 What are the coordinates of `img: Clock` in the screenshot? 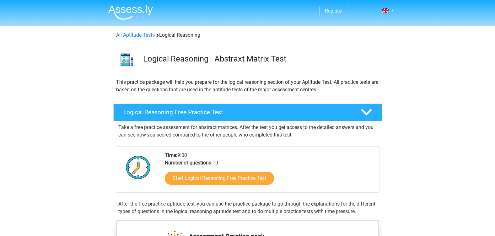 It's located at (138, 167).